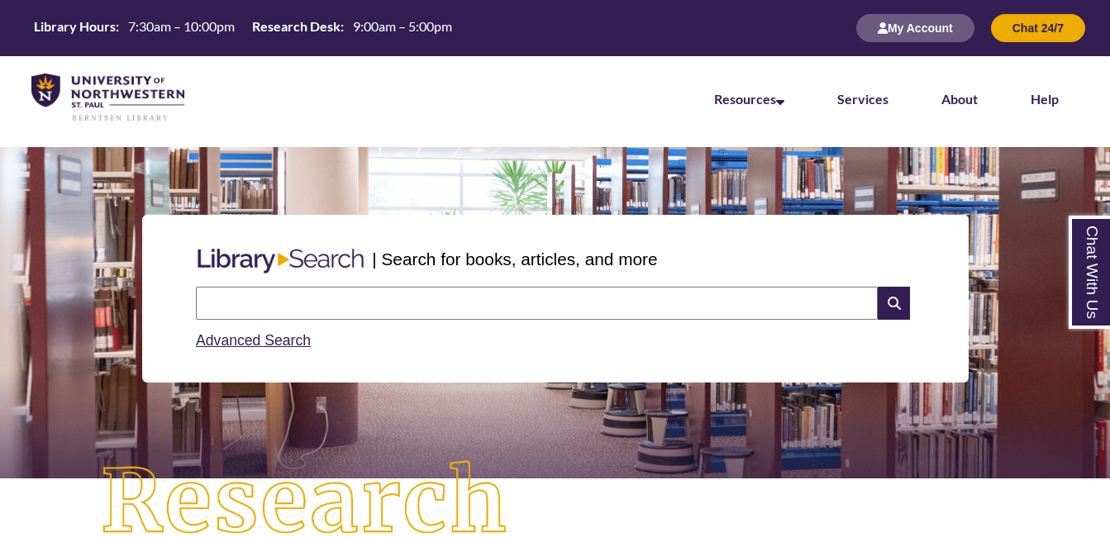 This screenshot has width=1110, height=537. Describe the element at coordinates (1044, 98) in the screenshot. I see `a: Help` at that location.